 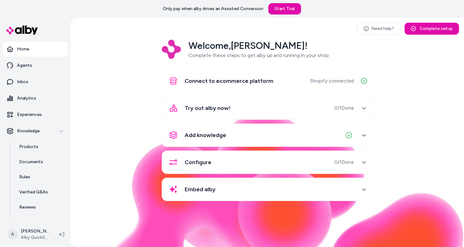 What do you see at coordinates (35, 237) in the screenshot?
I see `span: Alby QuickStart Store` at bounding box center [35, 237].